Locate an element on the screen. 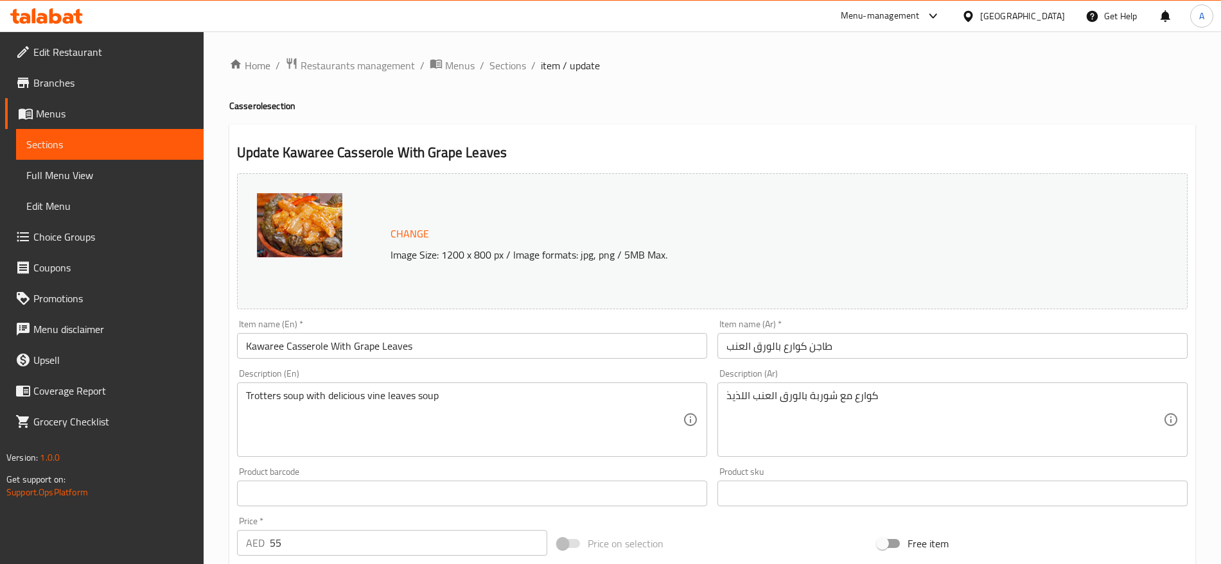 This screenshot has width=1221, height=564. div: Menu-management is located at coordinates (880, 16).